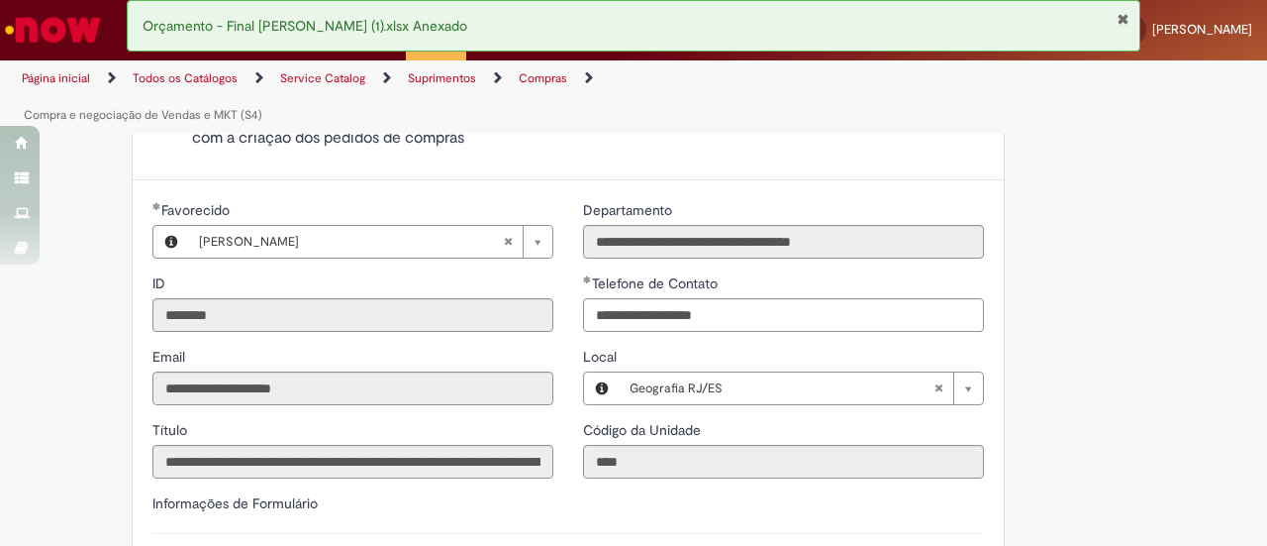 The width and height of the screenshot is (1267, 546). What do you see at coordinates (602, 388) in the screenshot?
I see `button: Local, Visualizar este registro Geografia RJ/ES` at bounding box center [602, 388].